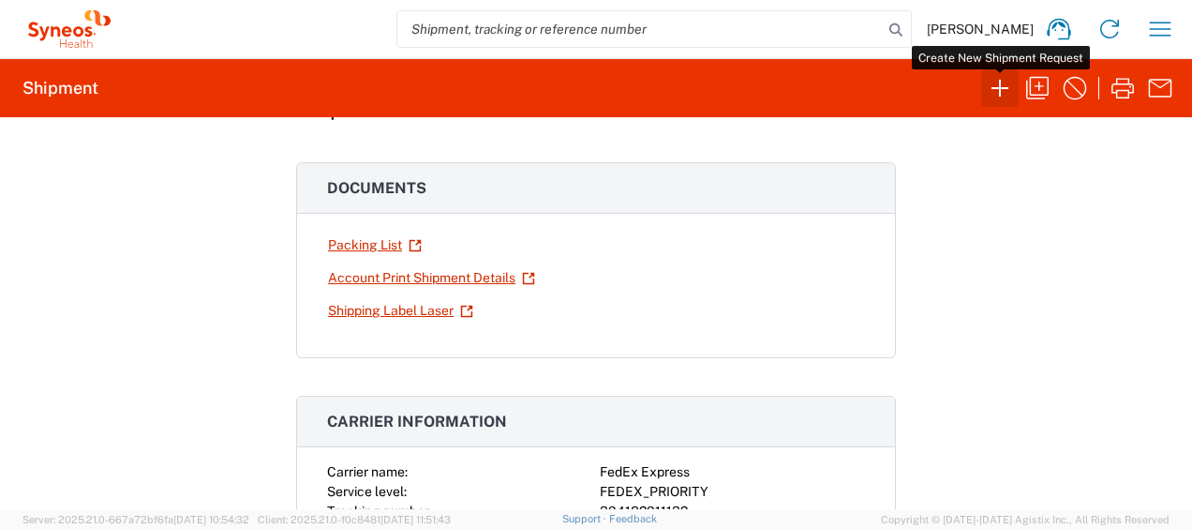 The width and height of the screenshot is (1192, 529). What do you see at coordinates (586, 518) in the screenshot?
I see `a: Support` at bounding box center [586, 518].